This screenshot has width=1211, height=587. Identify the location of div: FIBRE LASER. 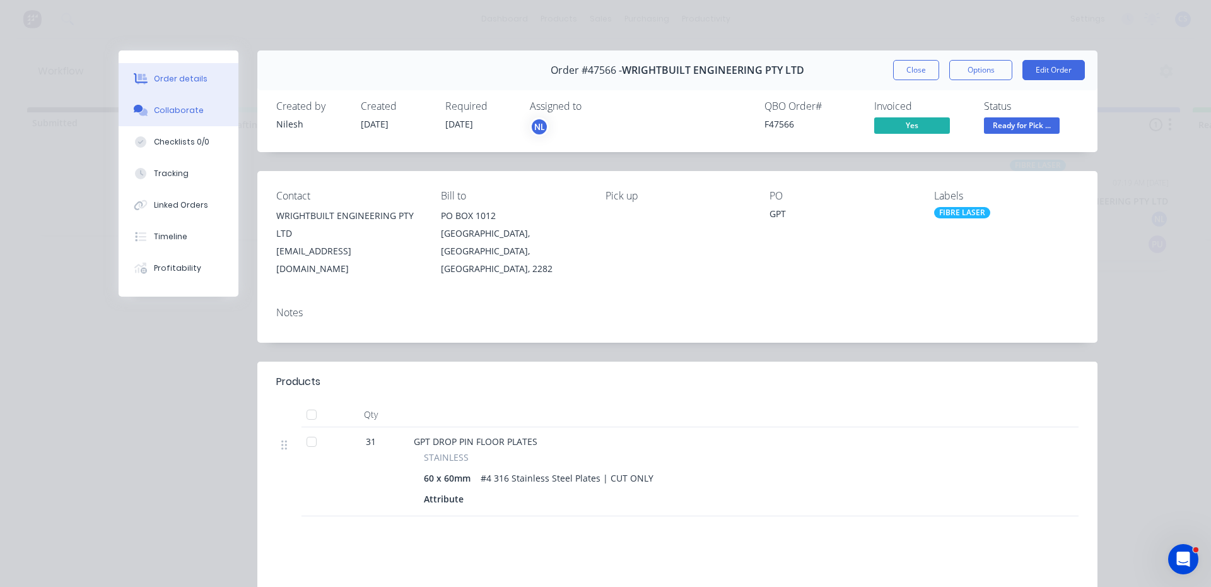
(962, 213).